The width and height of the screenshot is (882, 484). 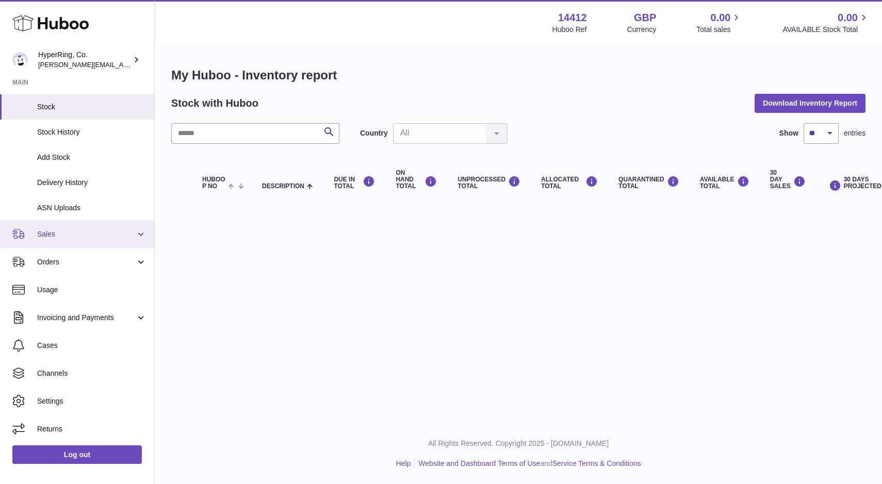 What do you see at coordinates (354, 183) in the screenshot?
I see `div: DUE IN TOTAL` at bounding box center [354, 183].